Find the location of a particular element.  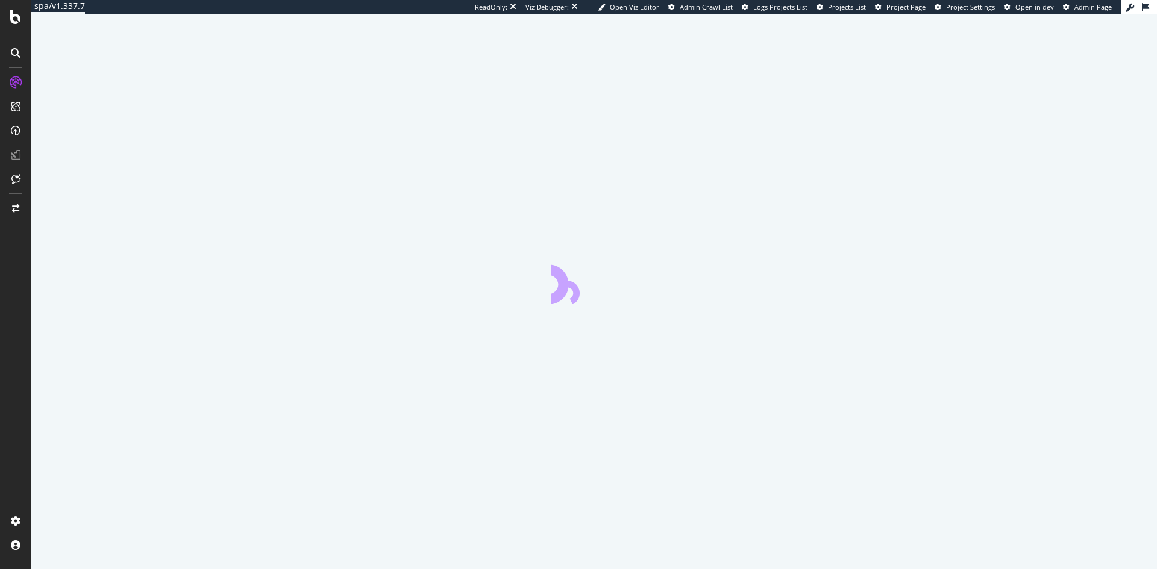

a: Project Page is located at coordinates (900, 7).